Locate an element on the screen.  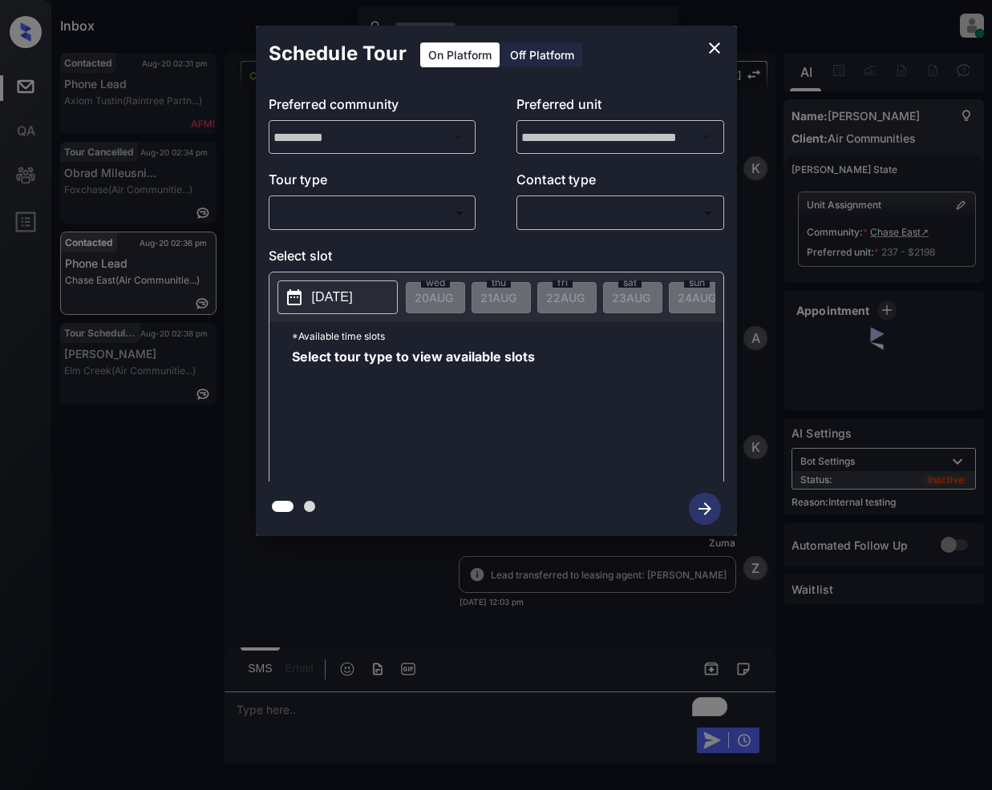
p: Preferred unit is located at coordinates (620, 107).